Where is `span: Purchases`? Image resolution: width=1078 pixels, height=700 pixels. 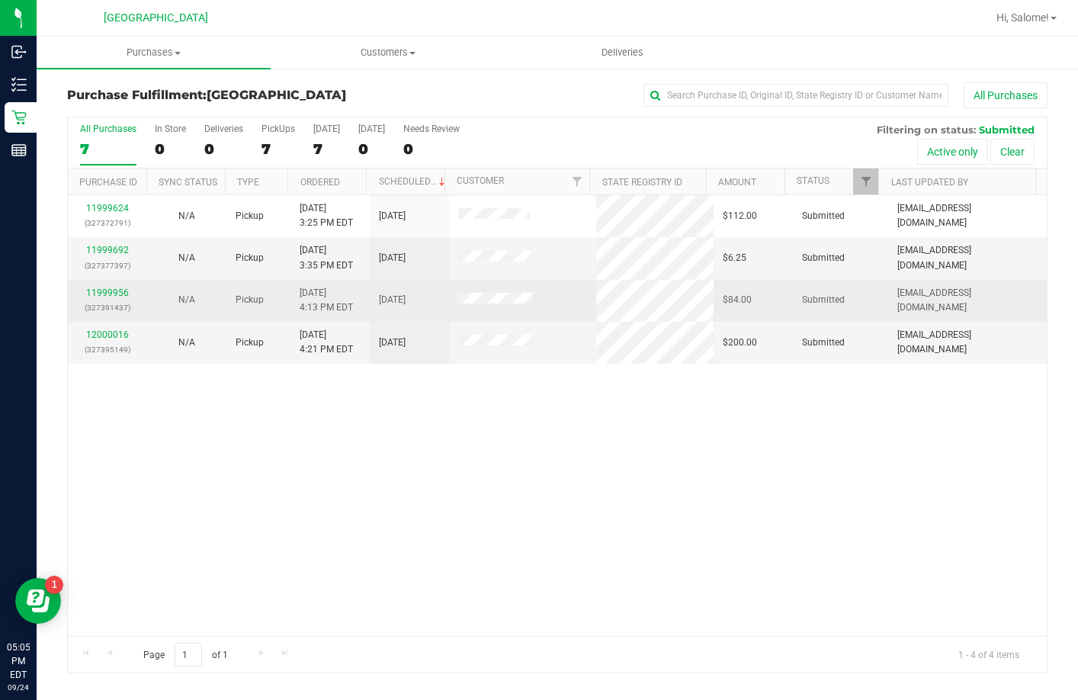 span: Purchases is located at coordinates (153, 53).